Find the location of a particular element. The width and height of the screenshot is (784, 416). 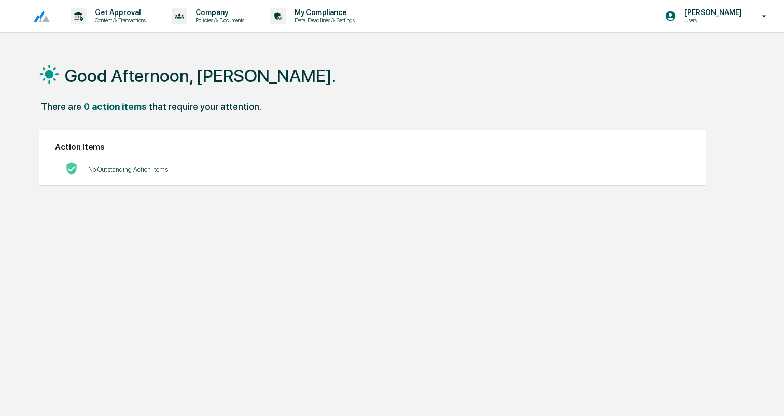

img: logo is located at coordinates (37, 16).